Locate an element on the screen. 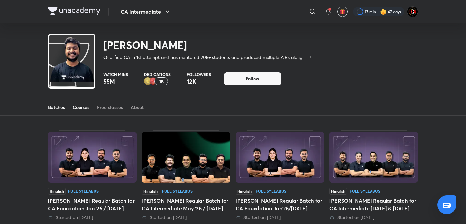  div: Started on 14 Jul 2025 is located at coordinates (186, 218).